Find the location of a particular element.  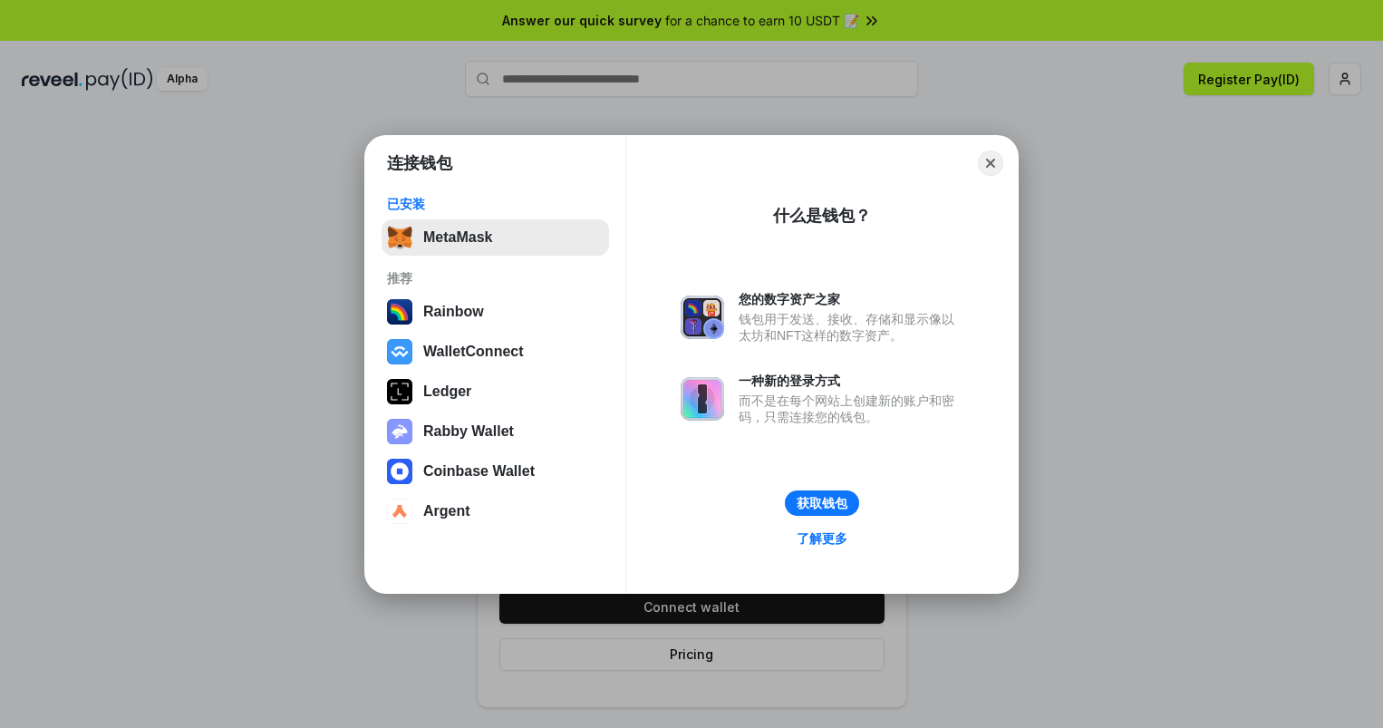

div: 一种新的登录方式 is located at coordinates (851, 381).